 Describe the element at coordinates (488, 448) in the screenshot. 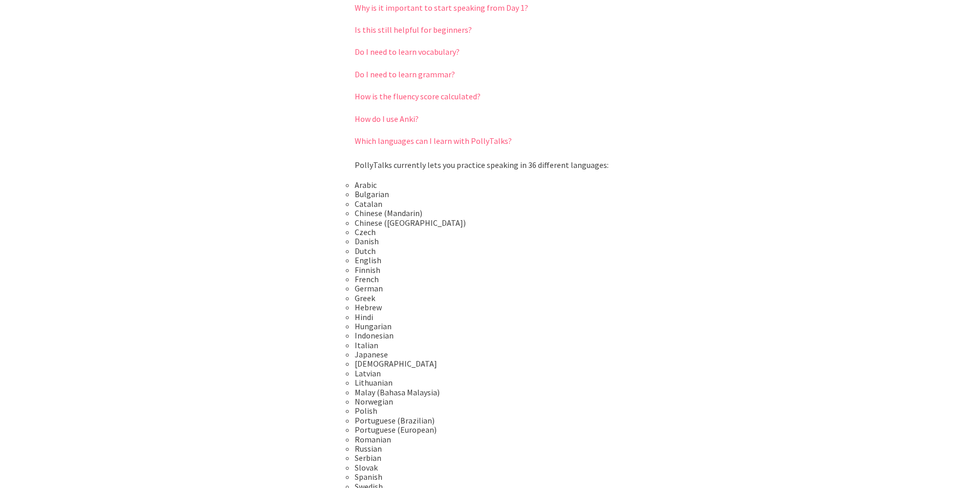

I see `li: Russian` at that location.